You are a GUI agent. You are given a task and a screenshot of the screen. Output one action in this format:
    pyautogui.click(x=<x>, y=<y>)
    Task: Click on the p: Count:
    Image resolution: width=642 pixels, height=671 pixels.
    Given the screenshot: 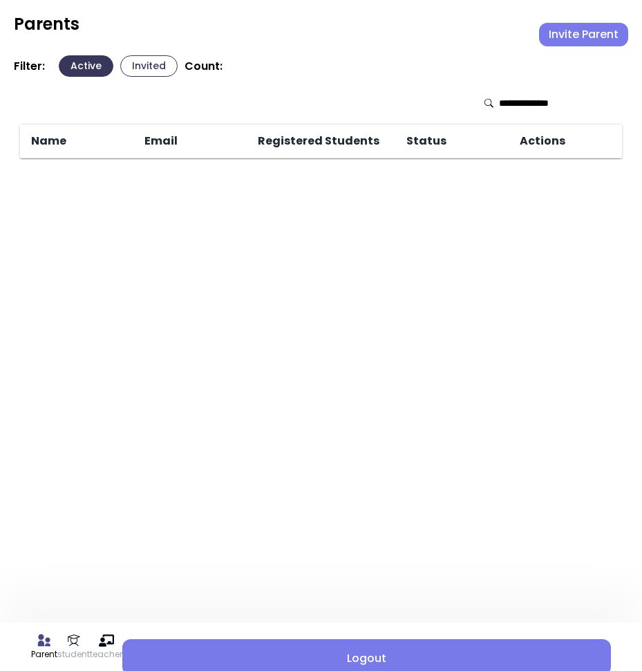 What is the action you would take?
    pyautogui.click(x=203, y=66)
    